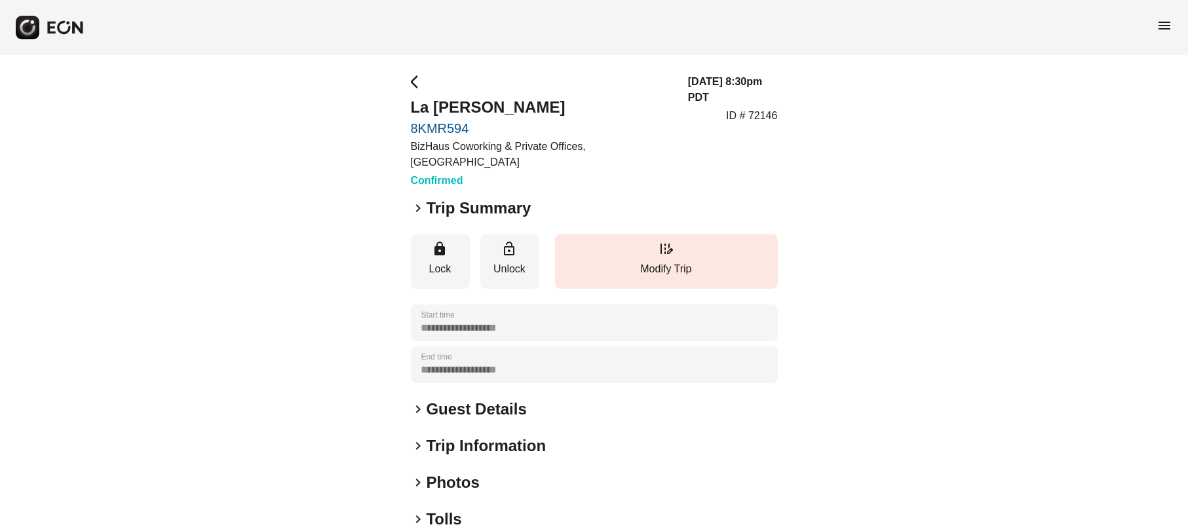 This screenshot has width=1188, height=531. What do you see at coordinates (1164, 26) in the screenshot?
I see `span: menu` at bounding box center [1164, 26].